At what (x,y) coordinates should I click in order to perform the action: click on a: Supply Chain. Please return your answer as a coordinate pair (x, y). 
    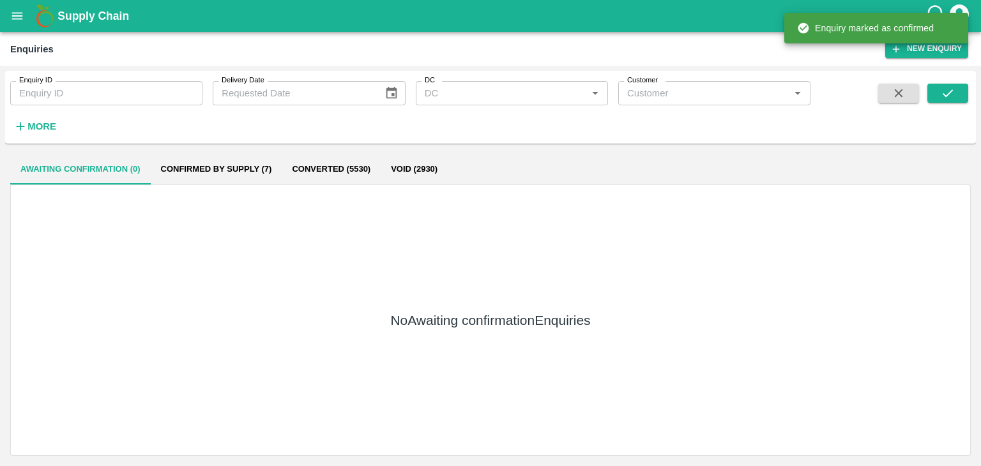
    Looking at the image, I should click on (491, 16).